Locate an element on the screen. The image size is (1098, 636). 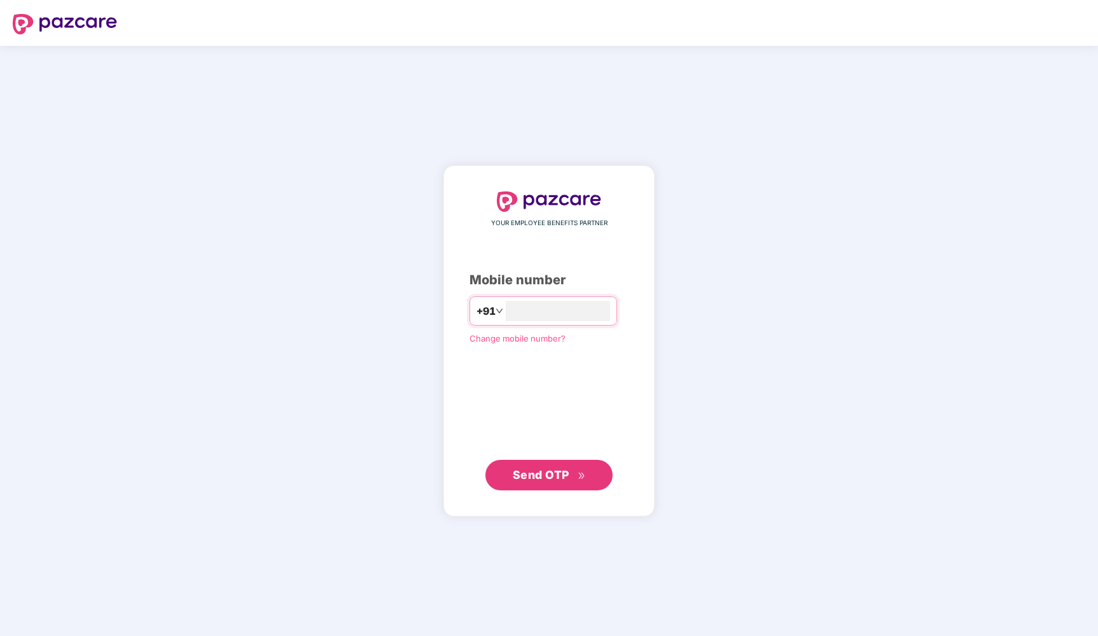
span: +91 is located at coordinates (486, 311).